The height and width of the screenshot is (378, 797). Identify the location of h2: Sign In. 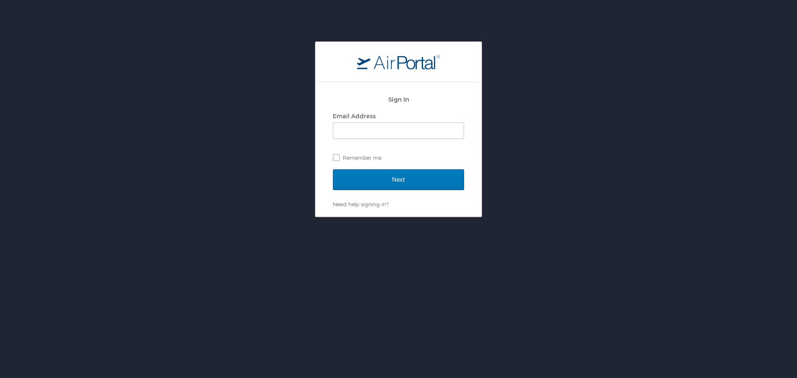
(399, 99).